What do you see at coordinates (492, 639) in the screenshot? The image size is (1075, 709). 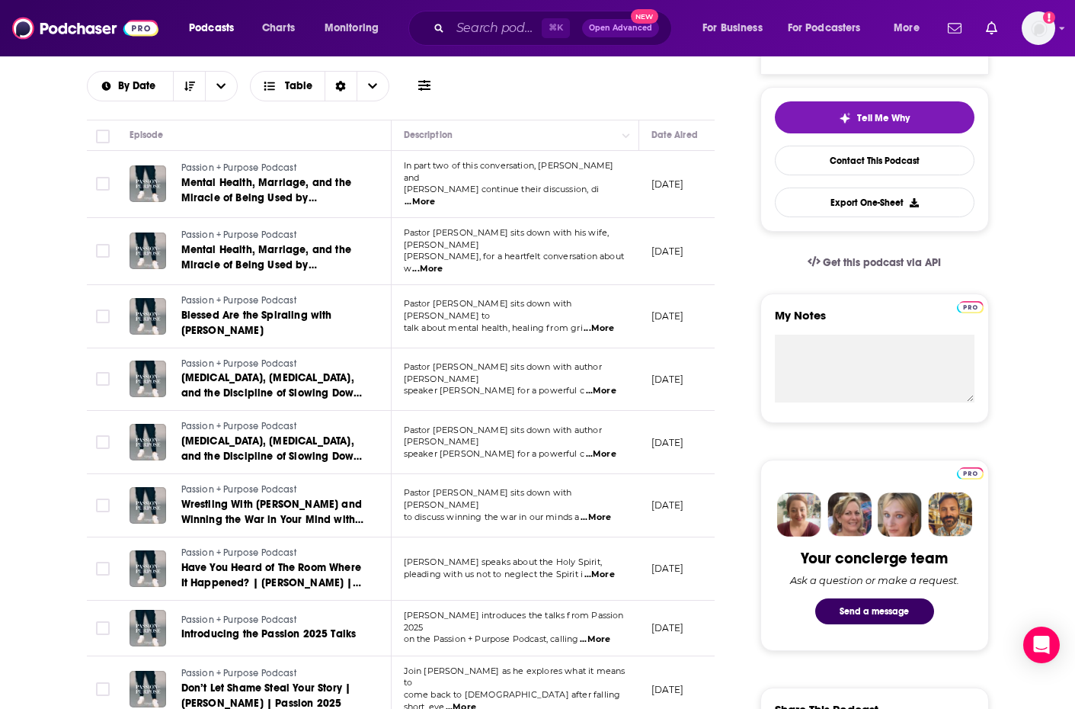 I see `span: on the Passion + Purpose Podcast, calling` at bounding box center [492, 639].